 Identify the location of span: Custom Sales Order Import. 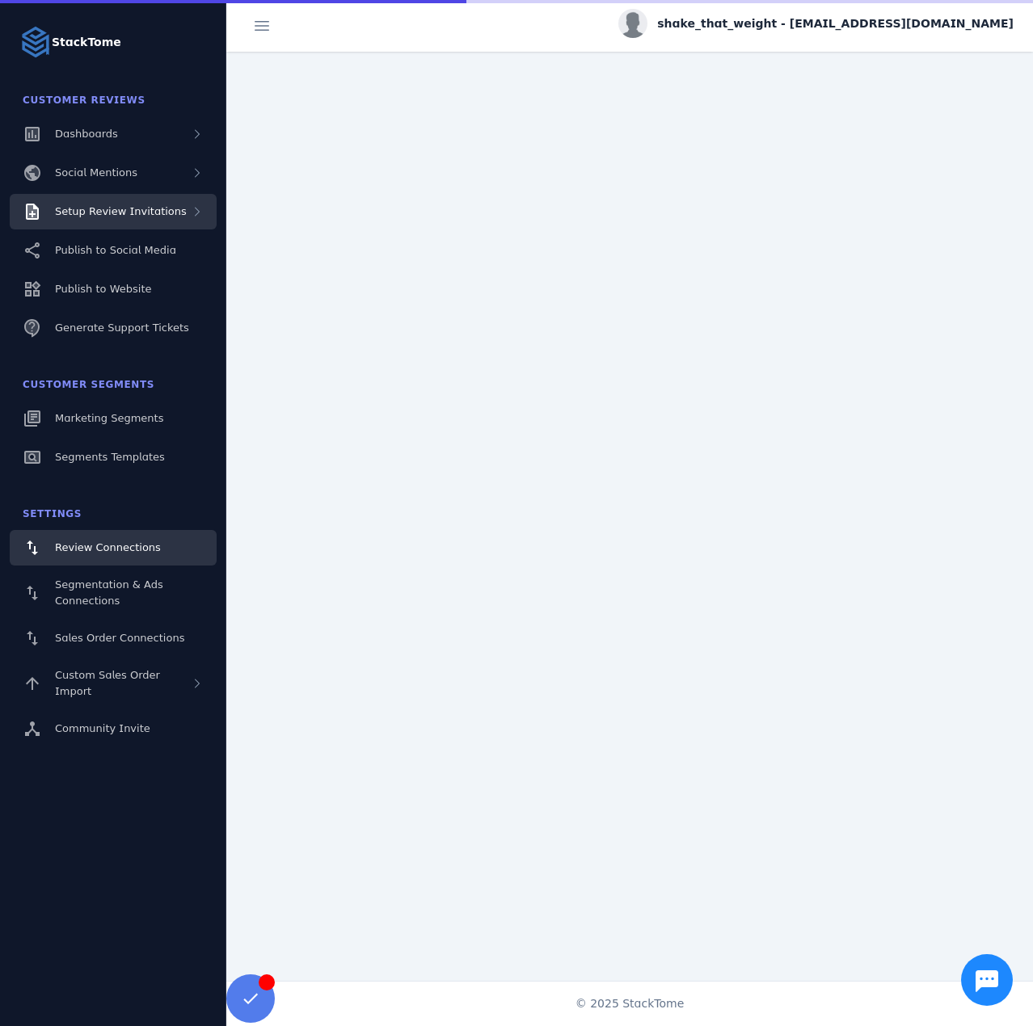
(107, 683).